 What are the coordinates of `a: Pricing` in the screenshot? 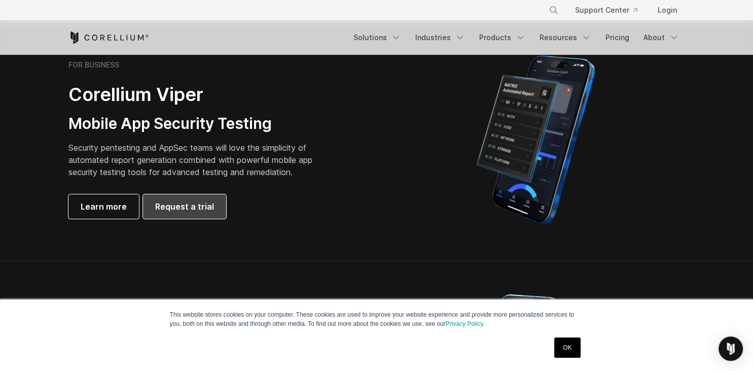 It's located at (617, 38).